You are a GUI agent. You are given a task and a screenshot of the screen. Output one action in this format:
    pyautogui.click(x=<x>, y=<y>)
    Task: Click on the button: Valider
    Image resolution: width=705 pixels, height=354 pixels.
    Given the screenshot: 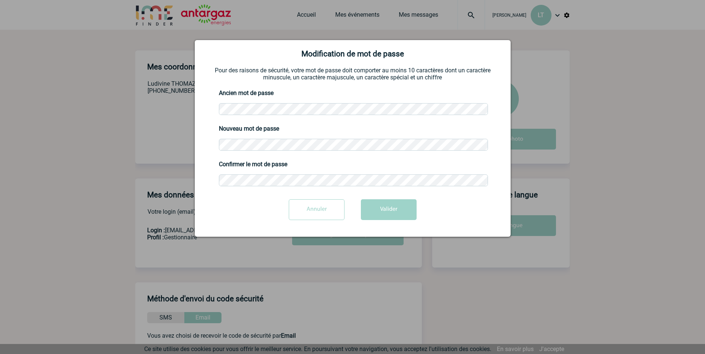 What is the action you would take?
    pyautogui.click(x=389, y=210)
    